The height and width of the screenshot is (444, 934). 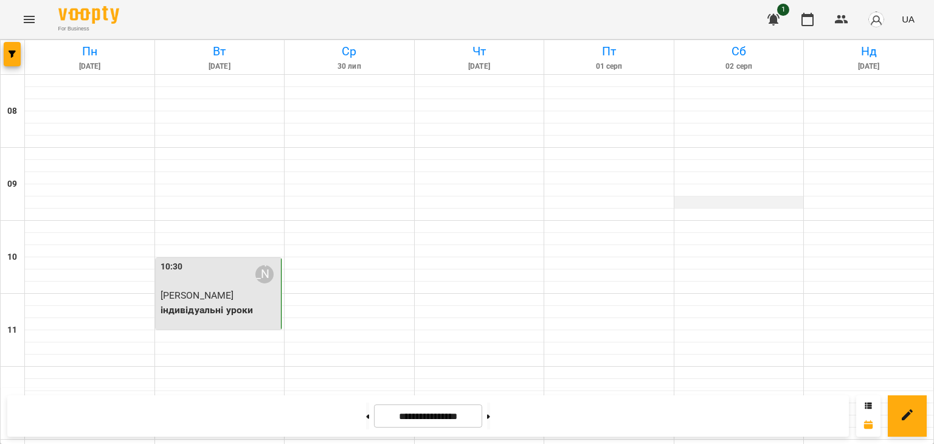 What do you see at coordinates (220, 310) in the screenshot?
I see `p: індивідуальні уроки` at bounding box center [220, 310].